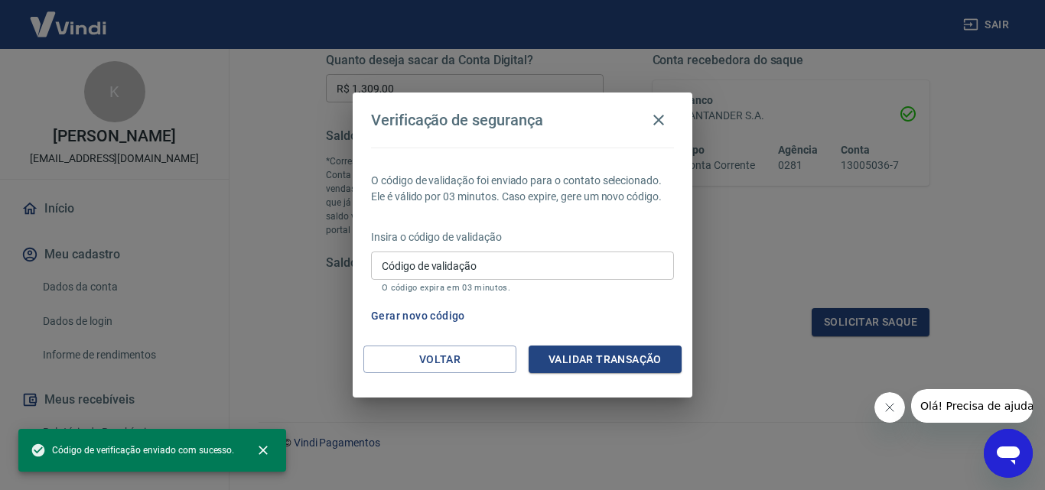 The width and height of the screenshot is (1045, 490). Describe the element at coordinates (263, 450) in the screenshot. I see `button: close` at that location.